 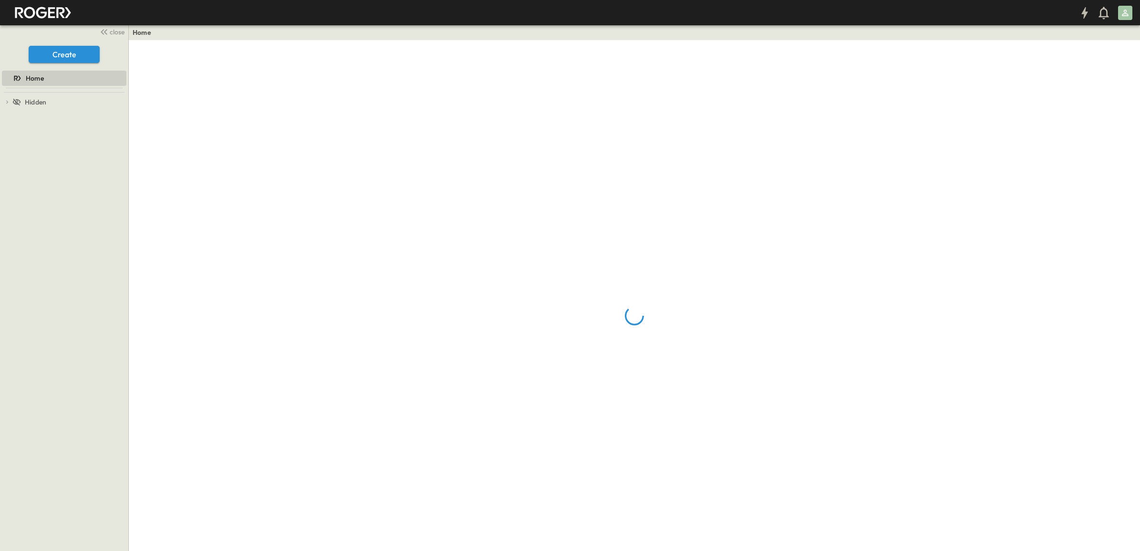 What do you see at coordinates (35, 78) in the screenshot?
I see `span: Home` at bounding box center [35, 78].